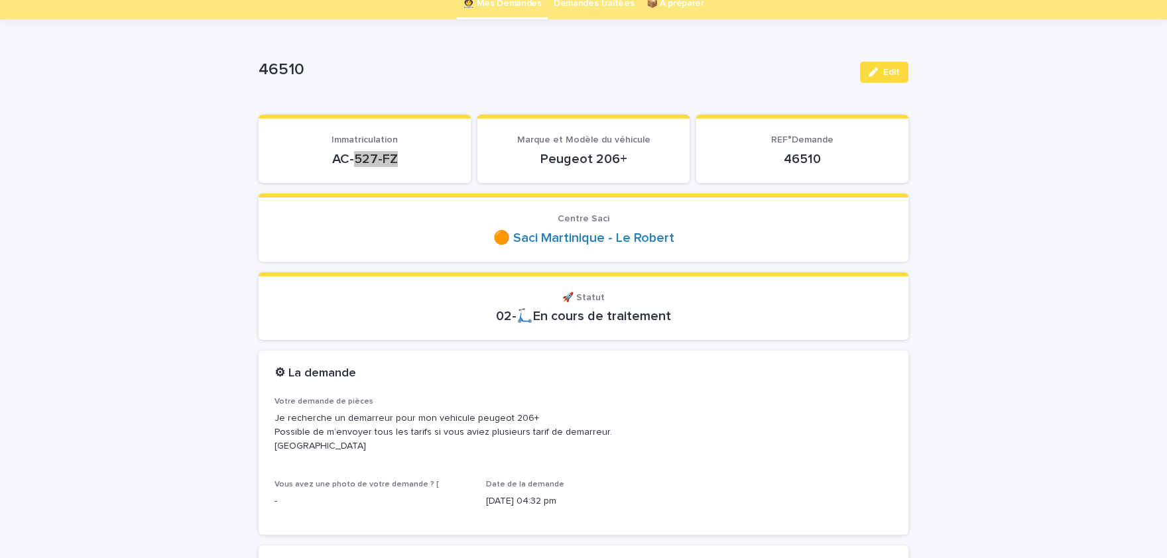 The width and height of the screenshot is (1167, 558). I want to click on span: Vous avez une photo de votre demande ? [, so click(357, 485).